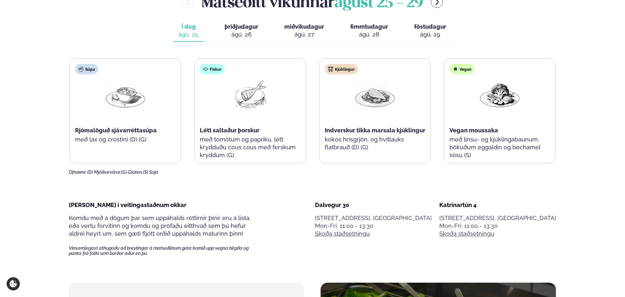 This screenshot has width=625, height=297. I want to click on button: Í dag ágú. 25, so click(188, 31).